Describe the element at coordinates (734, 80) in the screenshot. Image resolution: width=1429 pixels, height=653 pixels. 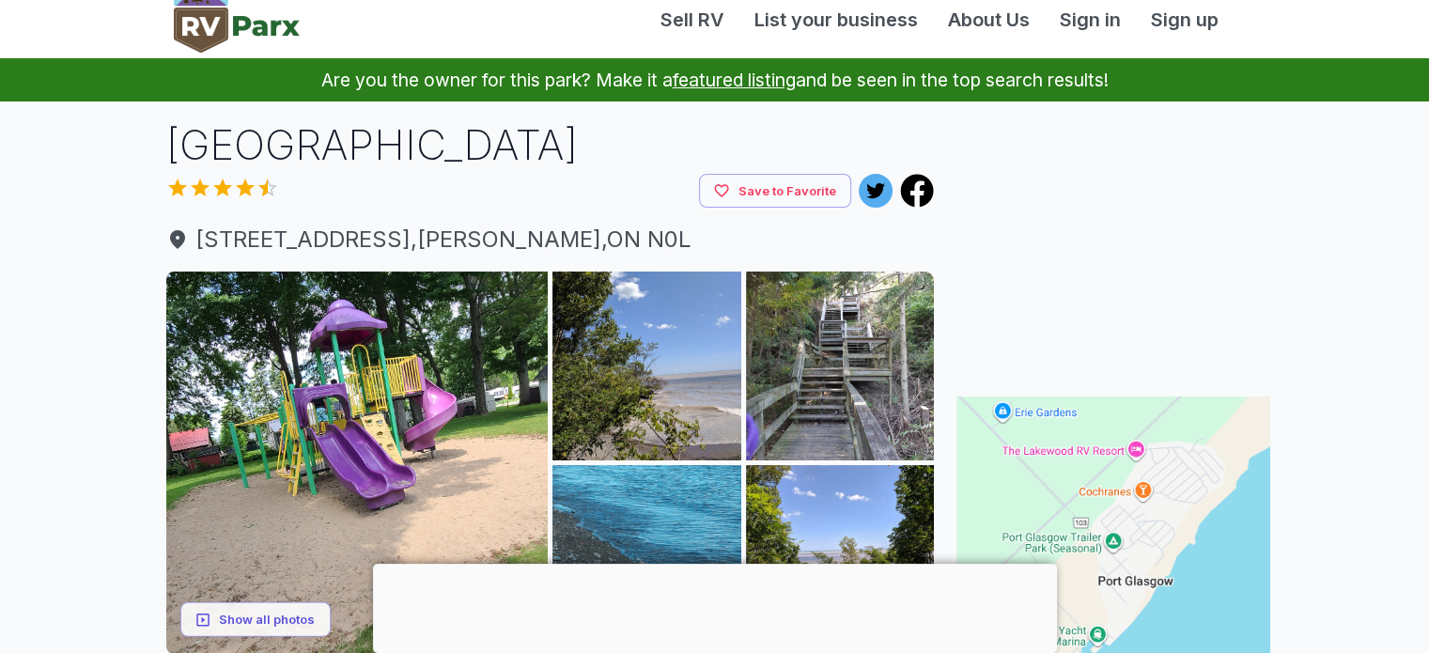
I see `a: featured listing` at that location.